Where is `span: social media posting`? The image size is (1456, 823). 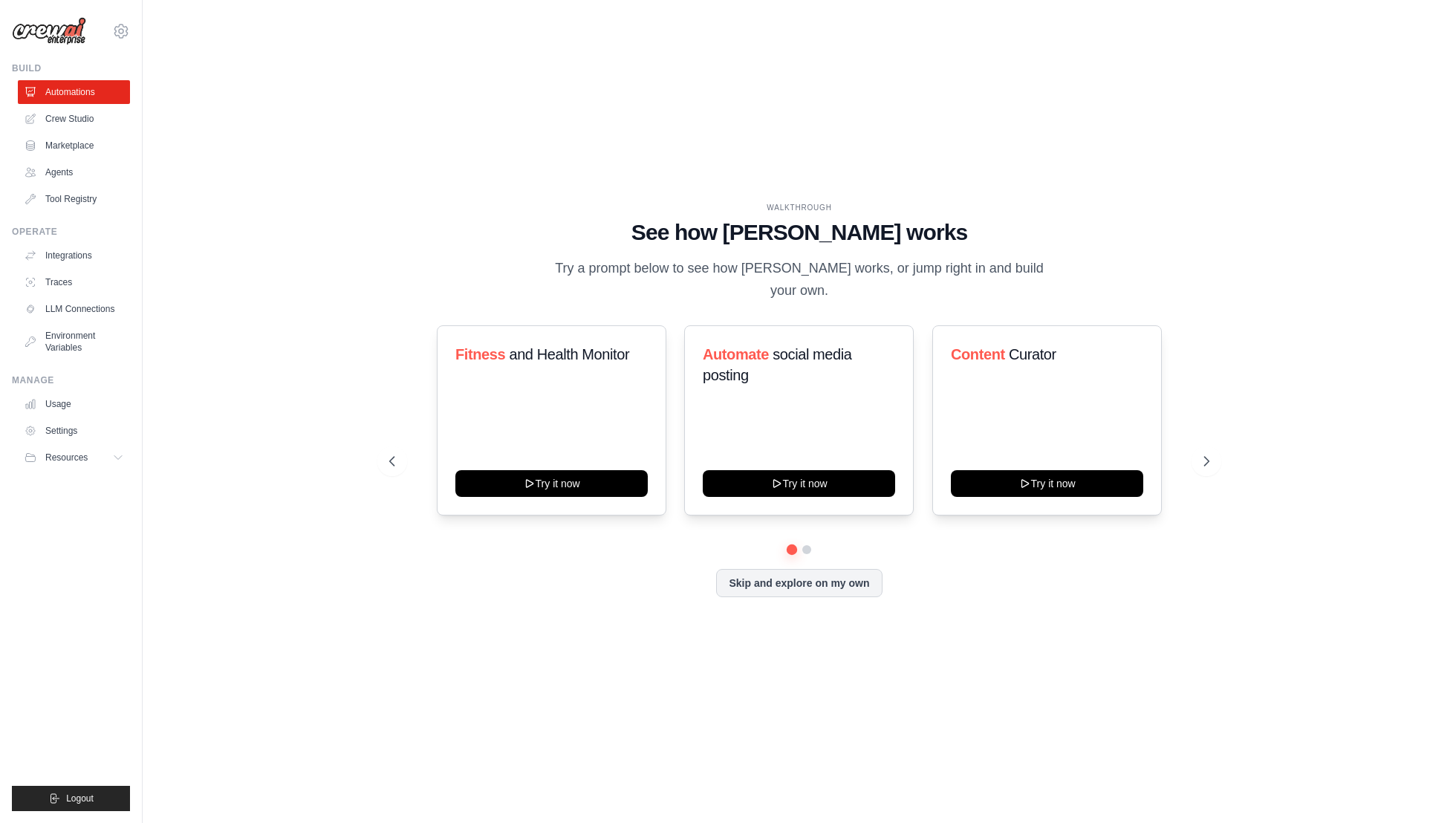
span: social media posting is located at coordinates (777, 364).